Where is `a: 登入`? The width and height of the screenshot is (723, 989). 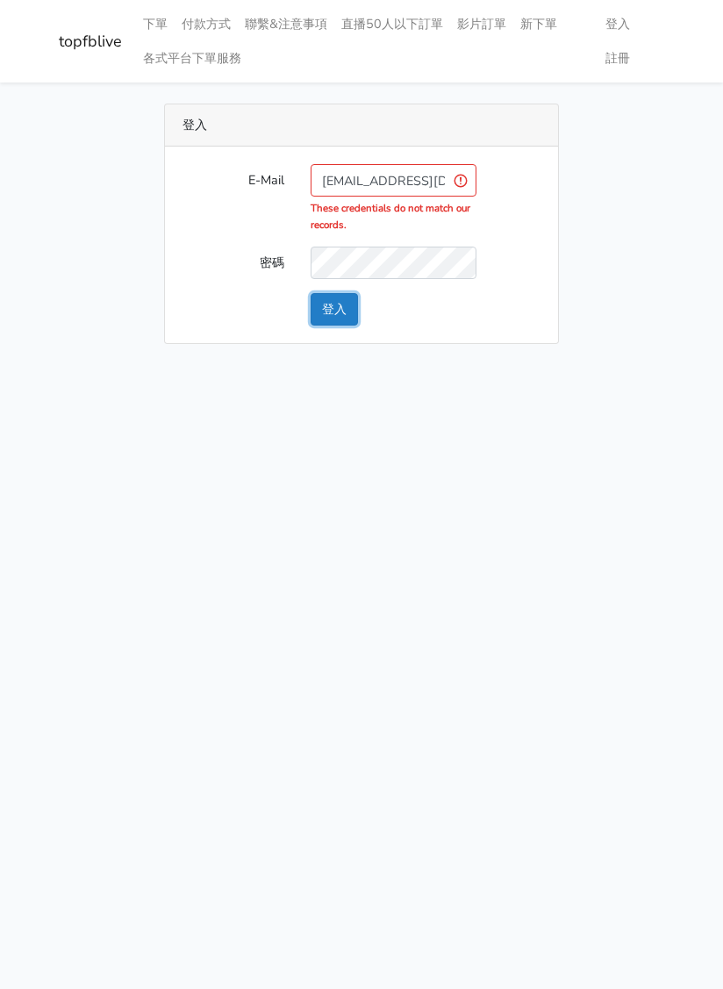
a: 登入 is located at coordinates (618, 24).